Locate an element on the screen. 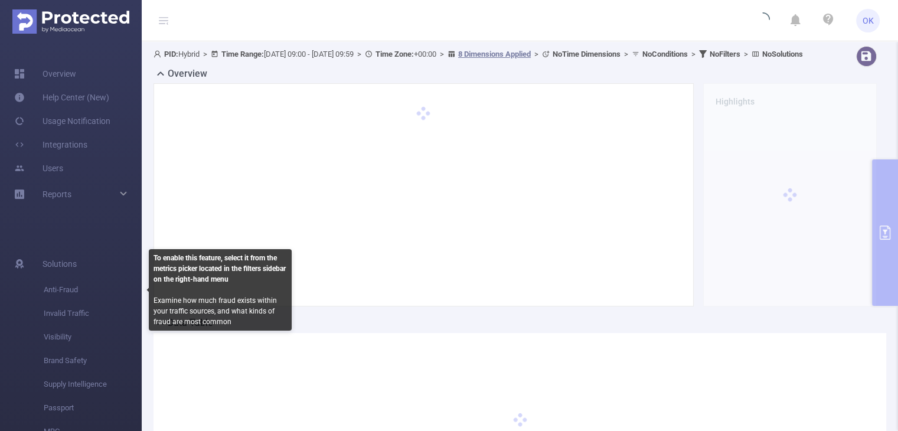 This screenshot has width=898, height=431. span: Anti-Fraud is located at coordinates (93, 290).